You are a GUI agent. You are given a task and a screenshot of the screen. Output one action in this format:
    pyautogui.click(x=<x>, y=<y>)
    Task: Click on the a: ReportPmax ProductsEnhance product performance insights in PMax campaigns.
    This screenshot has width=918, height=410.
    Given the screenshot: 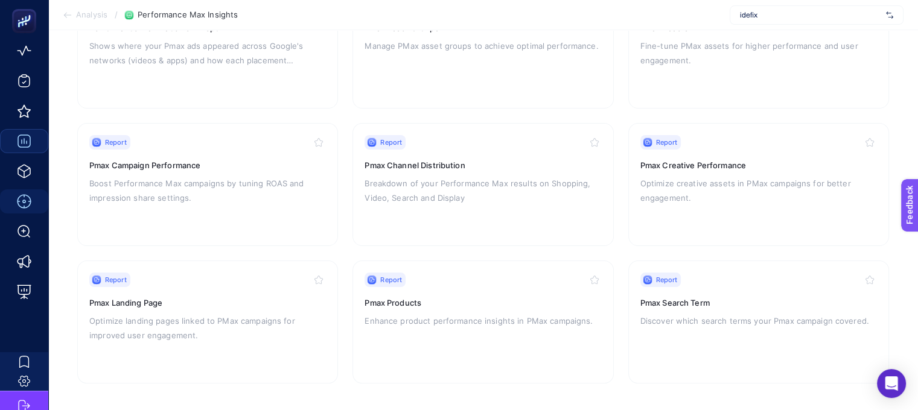 What is the action you would take?
    pyautogui.click(x=483, y=322)
    